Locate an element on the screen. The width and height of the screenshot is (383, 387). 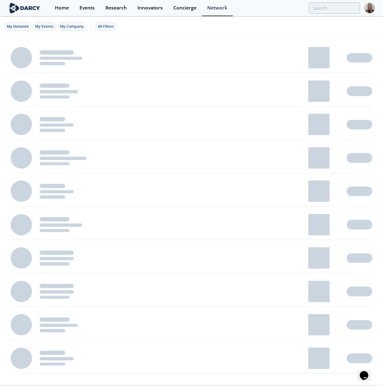
span: My Network is located at coordinates (18, 26).